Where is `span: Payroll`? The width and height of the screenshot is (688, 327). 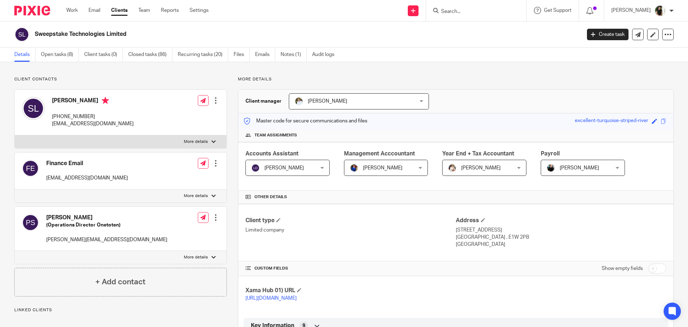
span: Payroll is located at coordinates (550, 153).